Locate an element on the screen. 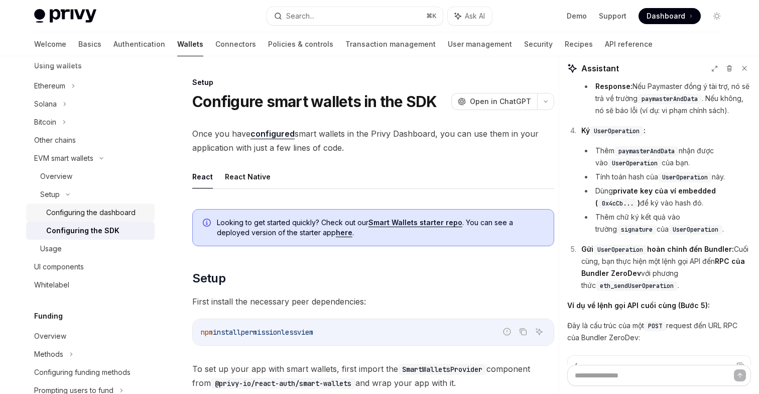 The width and height of the screenshot is (759, 394). div: Solana is located at coordinates (45, 104).